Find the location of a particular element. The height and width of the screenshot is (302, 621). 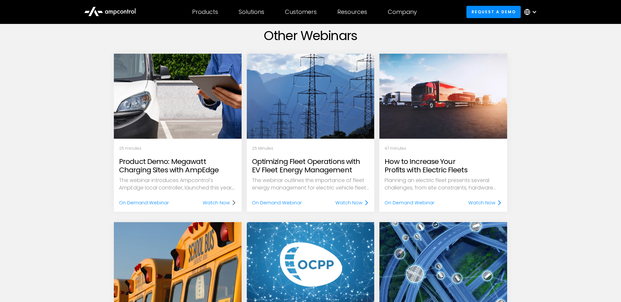

p: The webinar introduces Ampcontrol's AmpEdge local controller, launched this year, to address spec... is located at coordinates (177, 184).